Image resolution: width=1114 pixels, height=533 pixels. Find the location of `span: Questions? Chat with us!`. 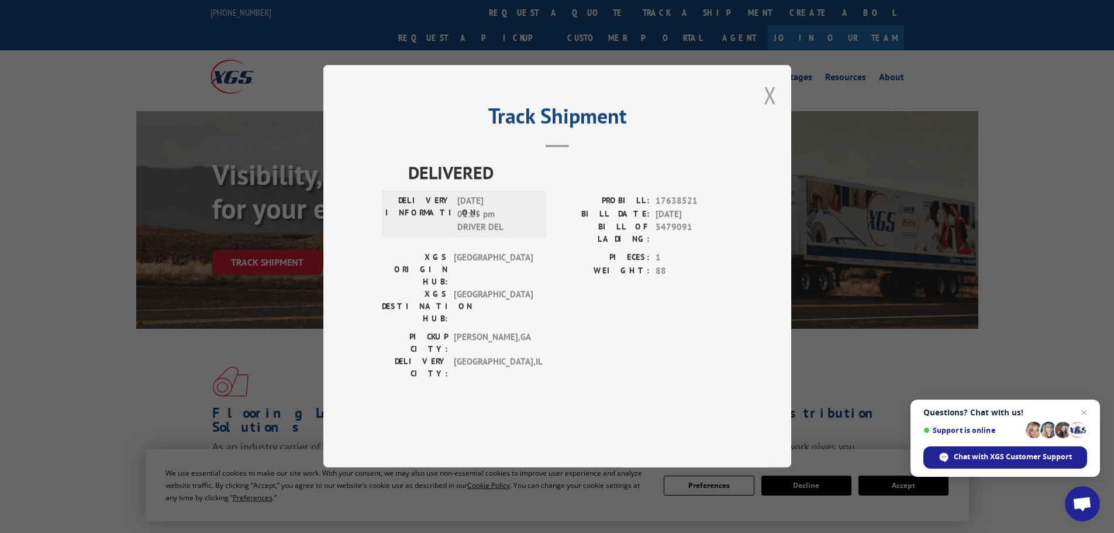

span: Questions? Chat with us! is located at coordinates (1006, 412).